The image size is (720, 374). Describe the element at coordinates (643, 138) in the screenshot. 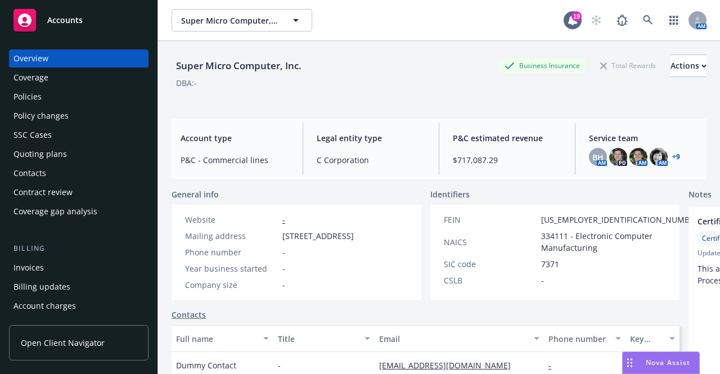

I see `span: Service team` at that location.